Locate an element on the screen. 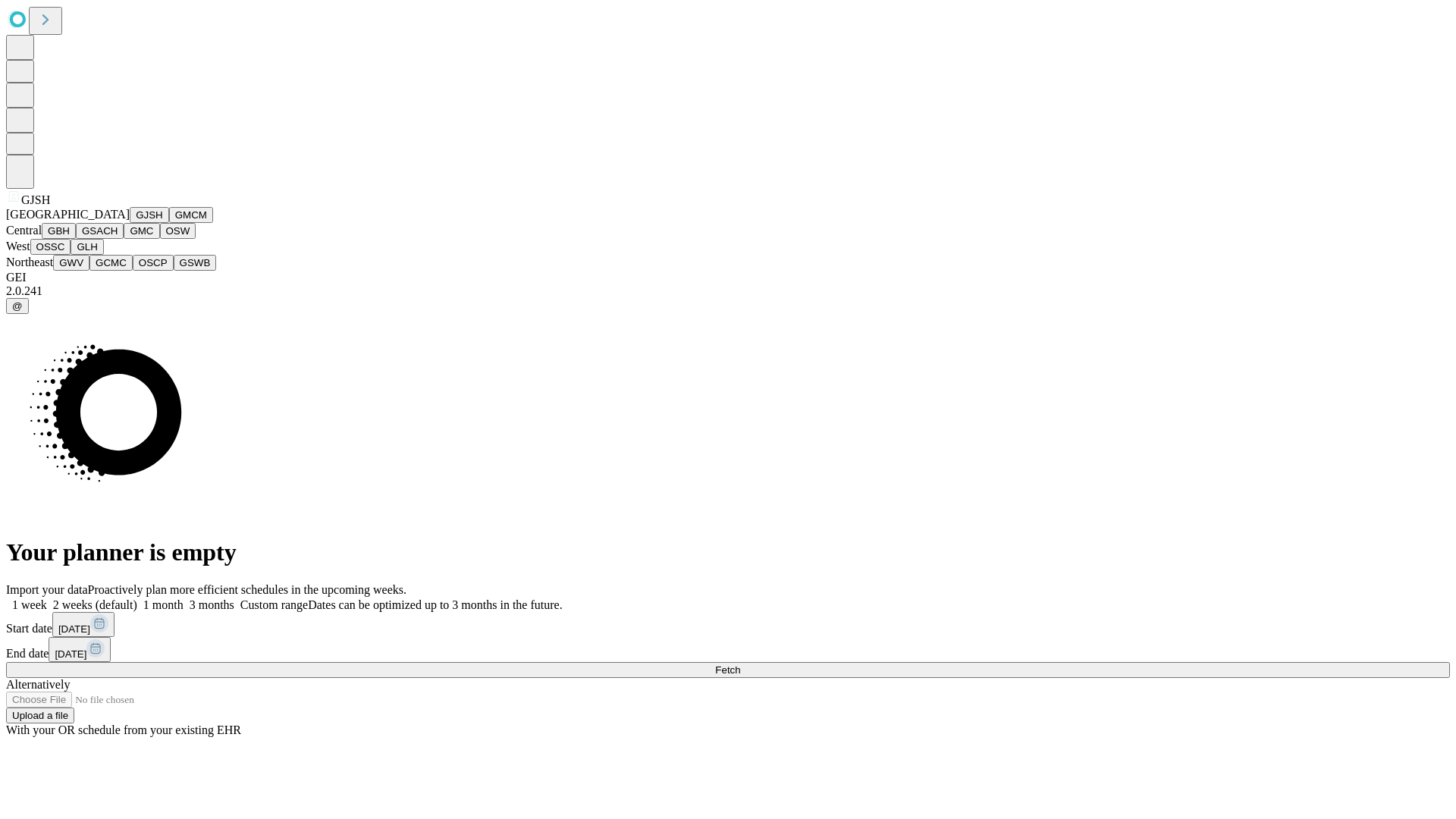  div: 2.0.241 is located at coordinates (728, 291).